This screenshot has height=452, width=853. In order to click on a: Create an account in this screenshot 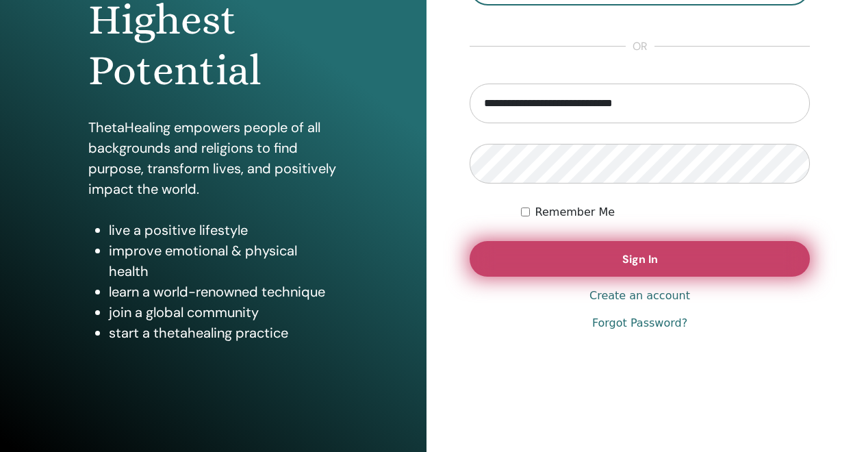, I will do `click(639, 296)`.